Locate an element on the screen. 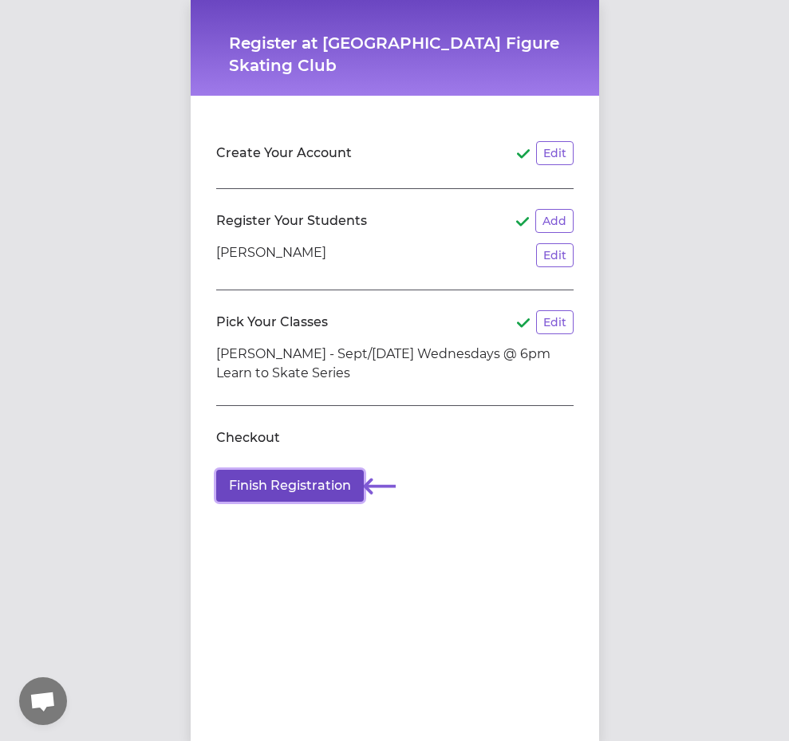 The image size is (789, 741). button: Add is located at coordinates (555, 221).